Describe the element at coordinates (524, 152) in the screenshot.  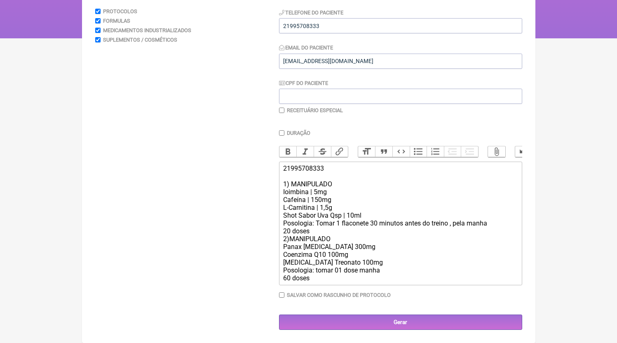
I see `button: Undo` at that location.